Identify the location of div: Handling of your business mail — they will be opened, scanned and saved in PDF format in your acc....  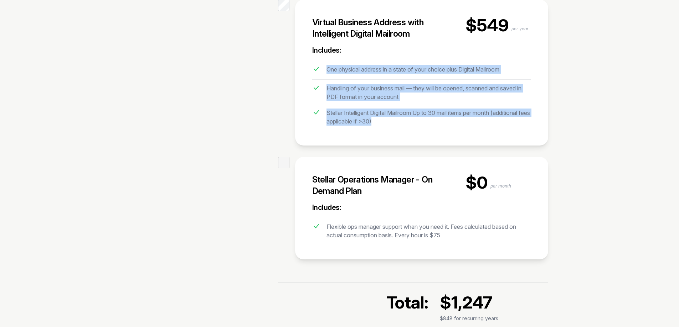
(429, 93).